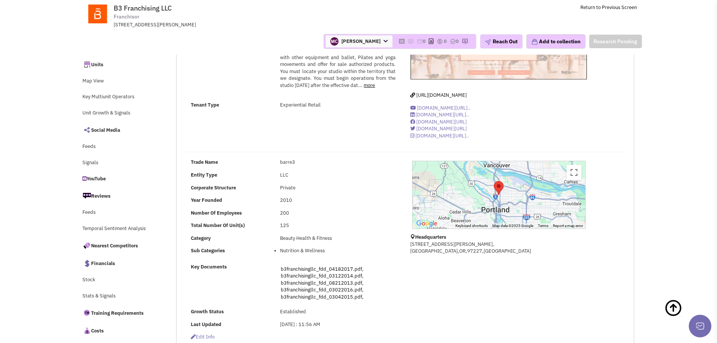 This screenshot has width=717, height=343. Describe the element at coordinates (431, 237) in the screenshot. I see `b: Headquarters` at that location.